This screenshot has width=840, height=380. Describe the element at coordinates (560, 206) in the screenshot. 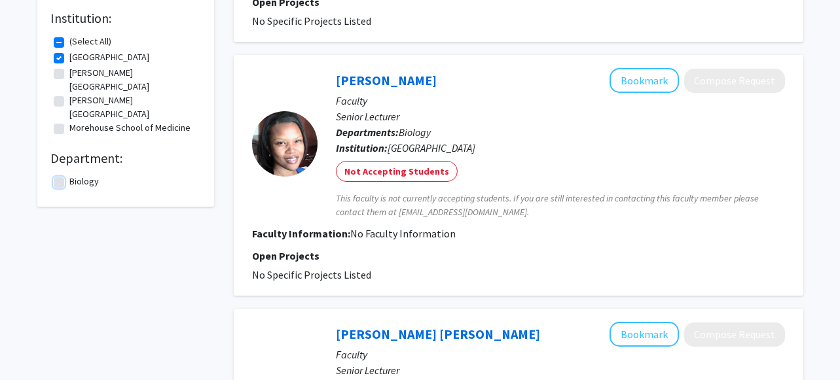

I see `span: This faculty is not currently accepting students. If you are still interested in contacting this ...` at that location.